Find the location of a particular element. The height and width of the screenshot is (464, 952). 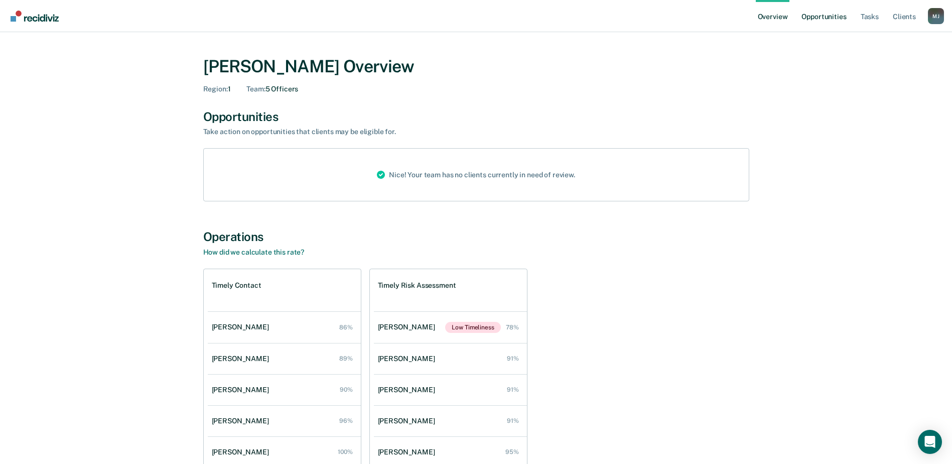

div: Opportunities is located at coordinates (476, 116).